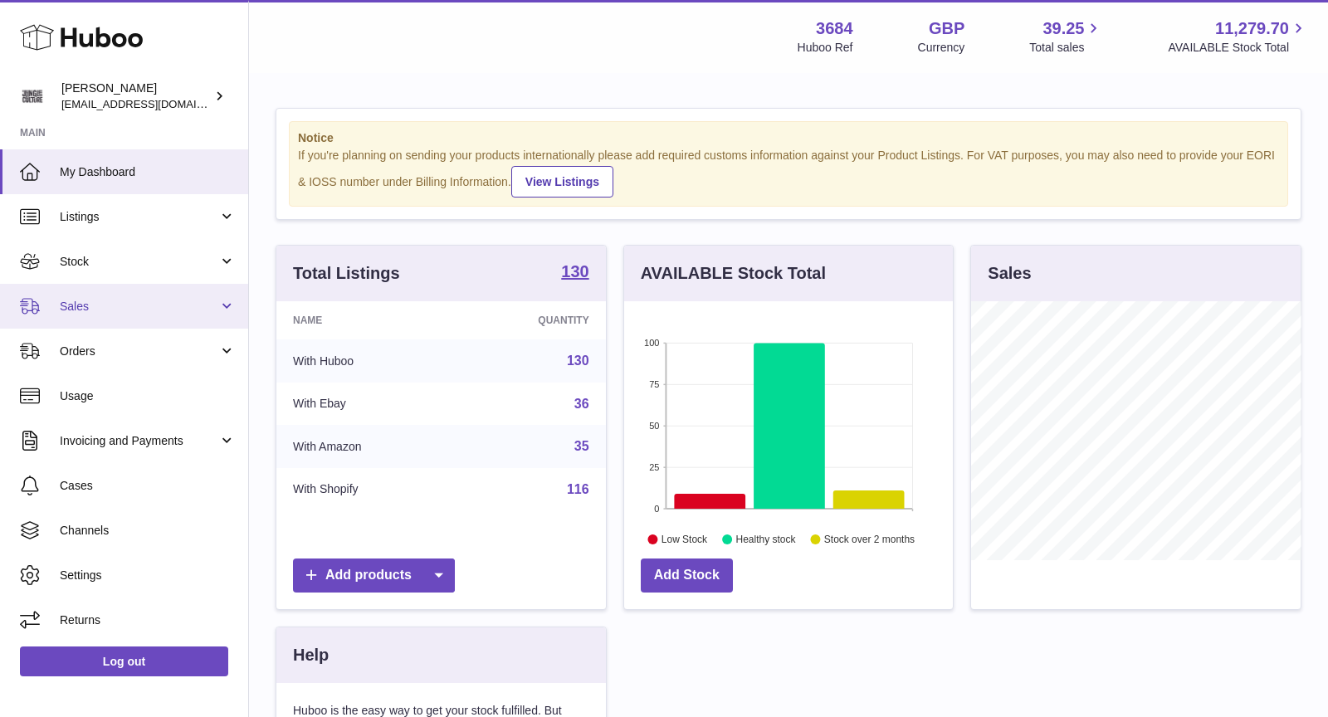  Describe the element at coordinates (788, 138) in the screenshot. I see `strong: Notice` at that location.